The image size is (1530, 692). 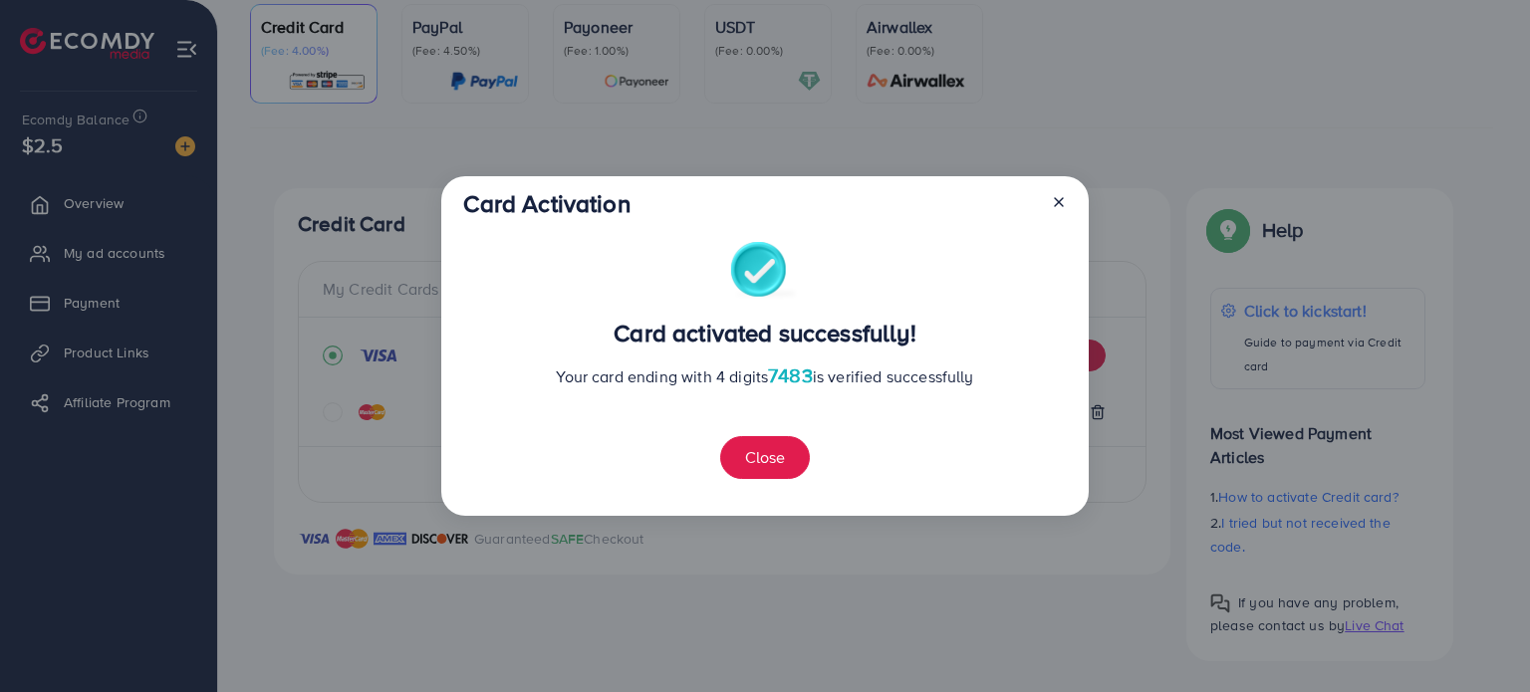 I want to click on span: 7483, so click(x=790, y=374).